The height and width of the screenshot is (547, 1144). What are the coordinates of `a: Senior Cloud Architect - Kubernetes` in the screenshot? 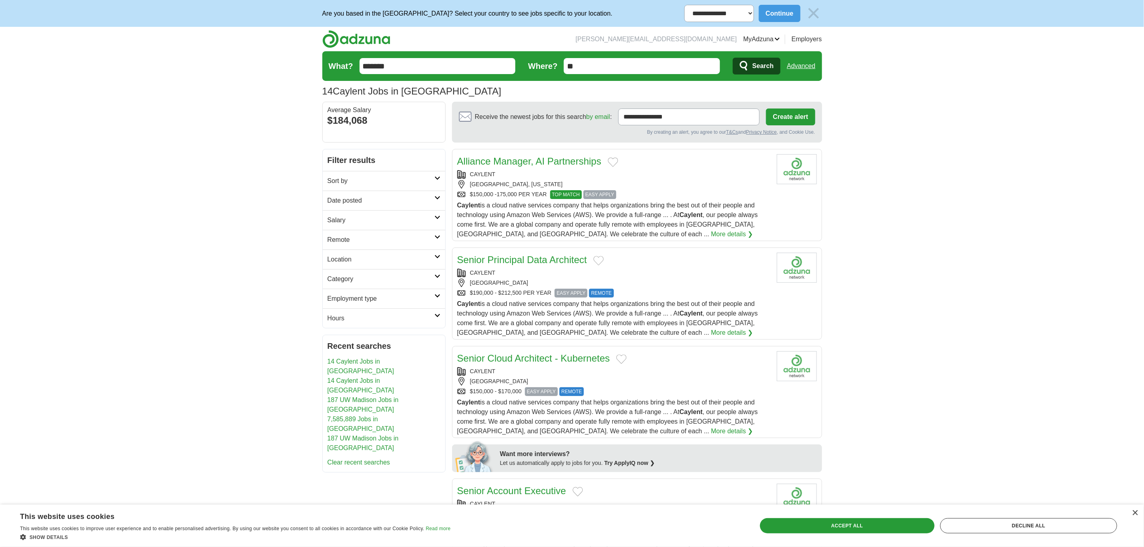 It's located at (534, 358).